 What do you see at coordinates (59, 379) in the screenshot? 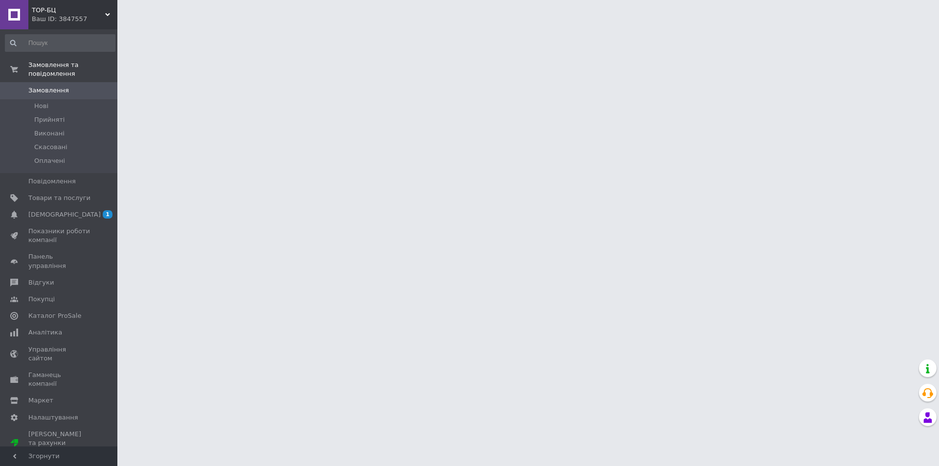
I see `span: Гаманець компанії` at bounding box center [59, 379].